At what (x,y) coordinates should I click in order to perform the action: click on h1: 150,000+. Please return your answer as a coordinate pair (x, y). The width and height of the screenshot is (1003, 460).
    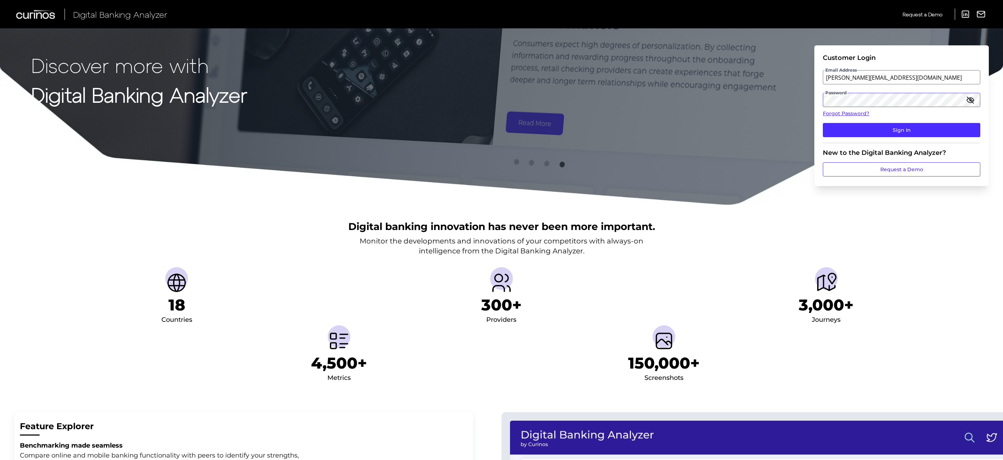
    Looking at the image, I should click on (664, 363).